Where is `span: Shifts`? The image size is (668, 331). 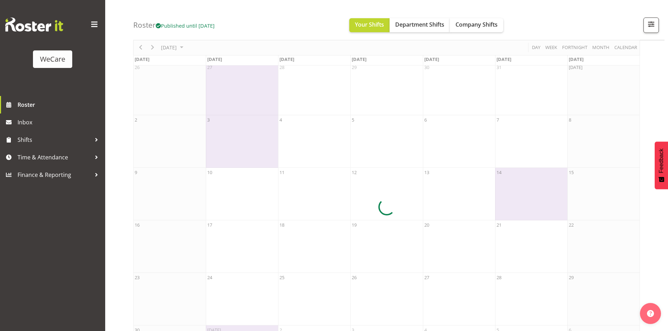 span: Shifts is located at coordinates (54, 140).